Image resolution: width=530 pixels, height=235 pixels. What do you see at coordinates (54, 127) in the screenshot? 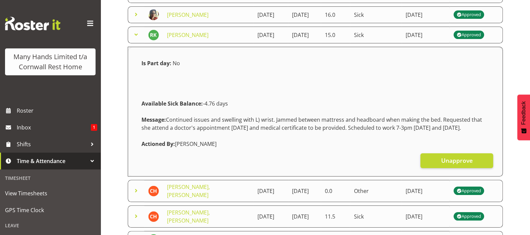
I see `span: Inbox` at bounding box center [54, 127].